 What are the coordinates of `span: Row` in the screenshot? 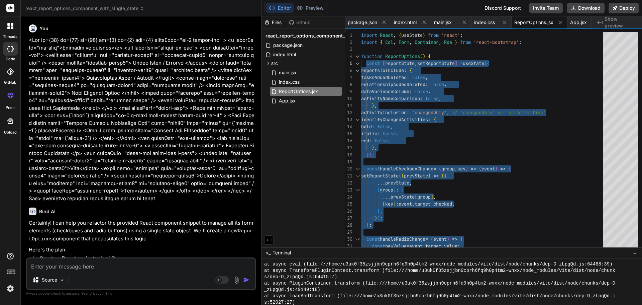 It's located at (448, 42).